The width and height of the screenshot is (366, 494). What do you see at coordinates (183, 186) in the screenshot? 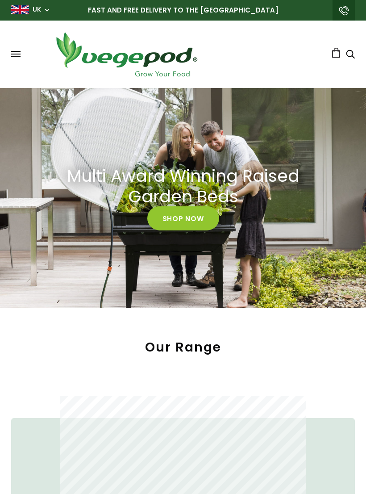
I see `h2: Multi Award Winning Raised Garden Beds` at bounding box center [183, 186].